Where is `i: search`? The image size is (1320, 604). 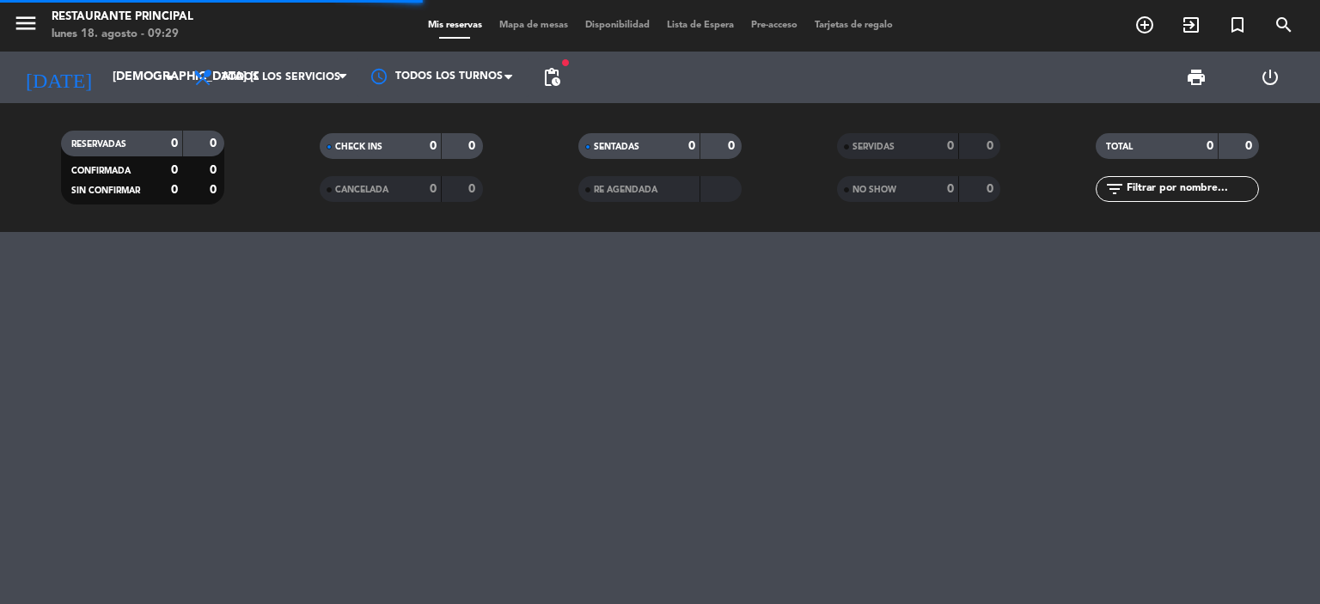 i: search is located at coordinates (1284, 25).